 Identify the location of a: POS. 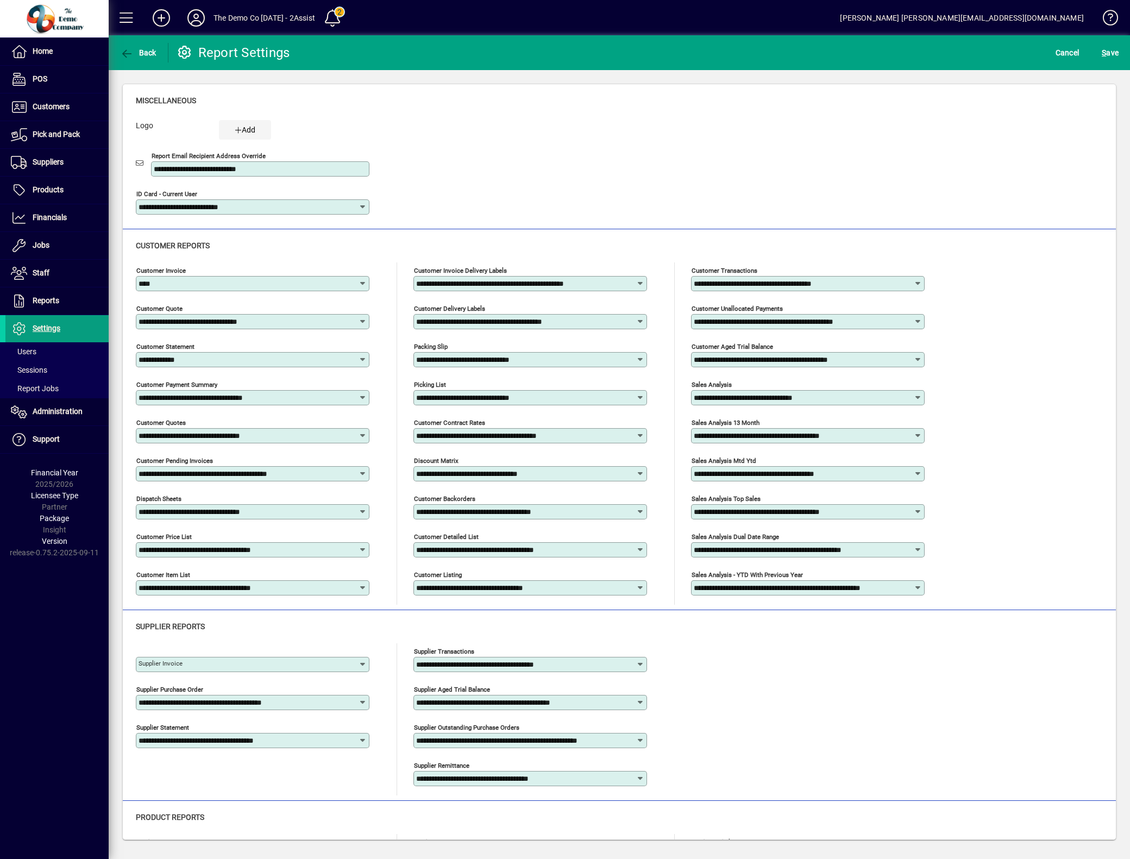
(57, 79).